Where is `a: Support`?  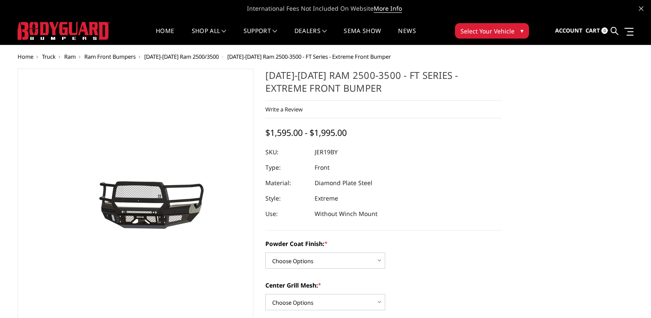 a: Support is located at coordinates (260, 36).